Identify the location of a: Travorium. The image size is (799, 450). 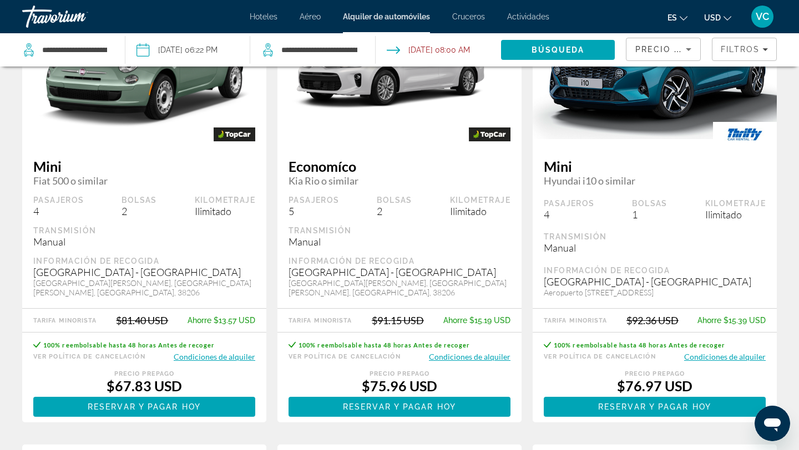
(78, 17).